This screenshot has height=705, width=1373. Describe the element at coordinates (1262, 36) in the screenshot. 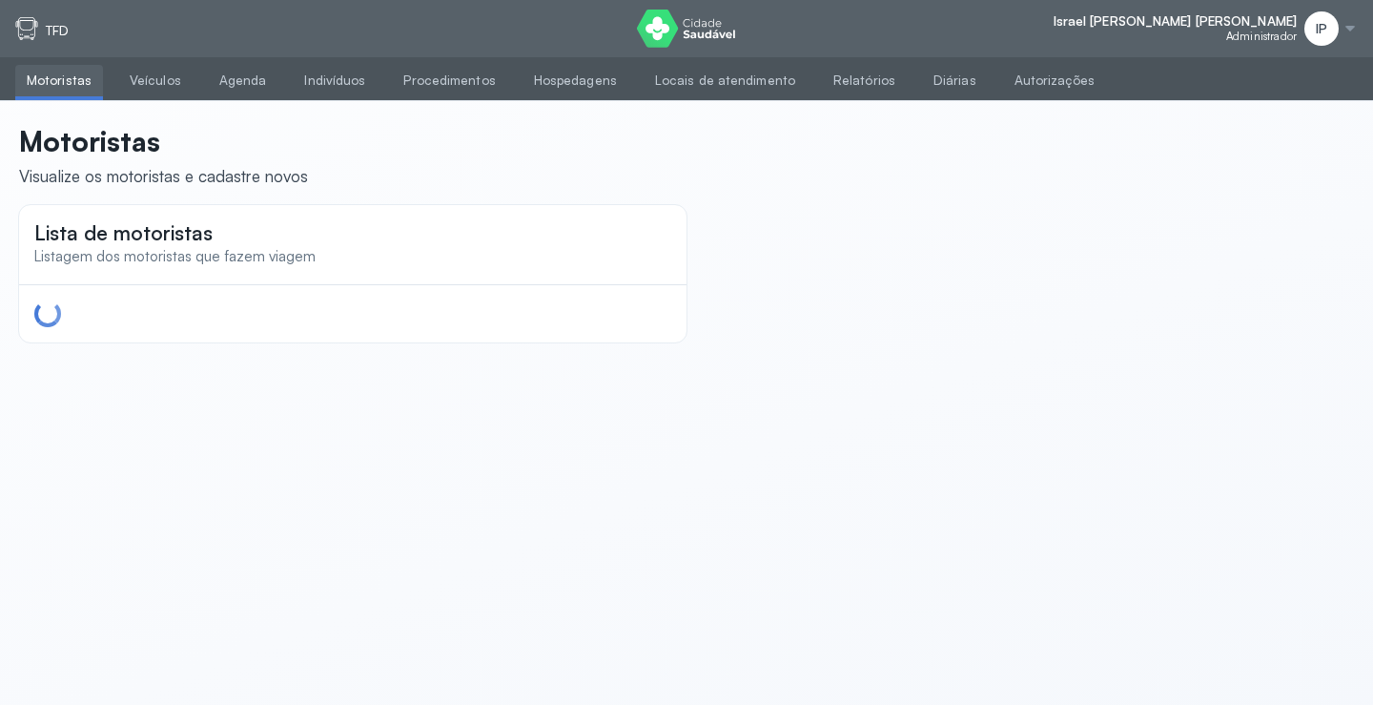

I see `span: Administrador` at that location.